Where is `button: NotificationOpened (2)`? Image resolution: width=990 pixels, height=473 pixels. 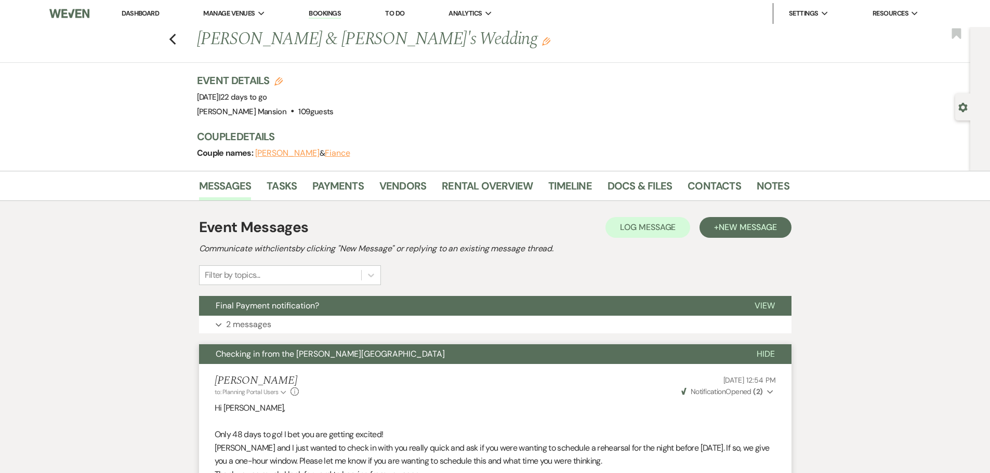 button: NotificationOpened (2) is located at coordinates (728, 392).